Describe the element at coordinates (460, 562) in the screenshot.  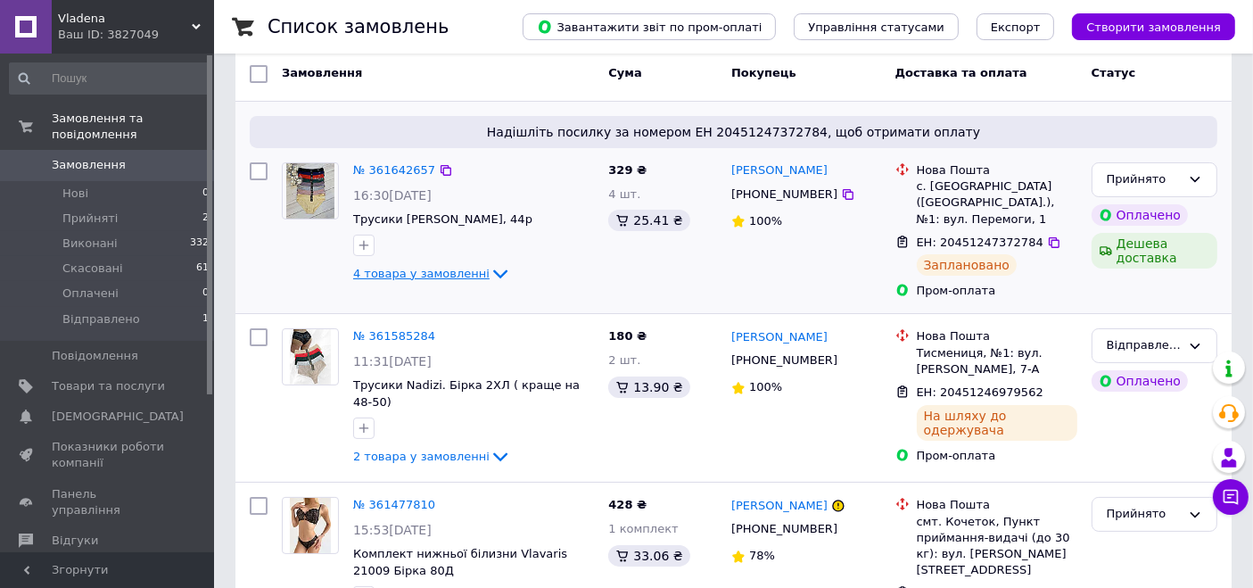
I see `a: Комплект нижньої білизни Vlavaris 21009 Бірка 80Д` at that location.